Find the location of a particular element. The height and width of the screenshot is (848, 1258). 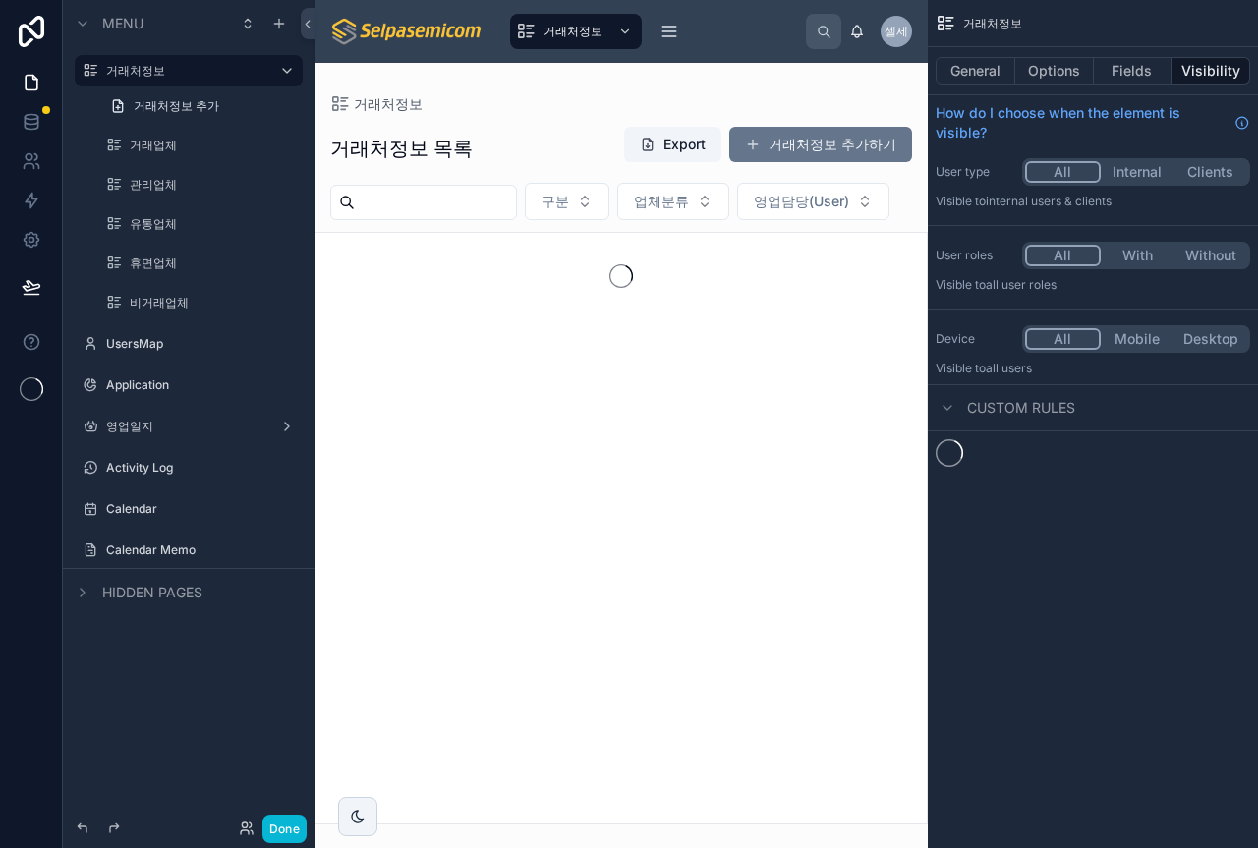

label: Activity Log is located at coordinates (202, 468).